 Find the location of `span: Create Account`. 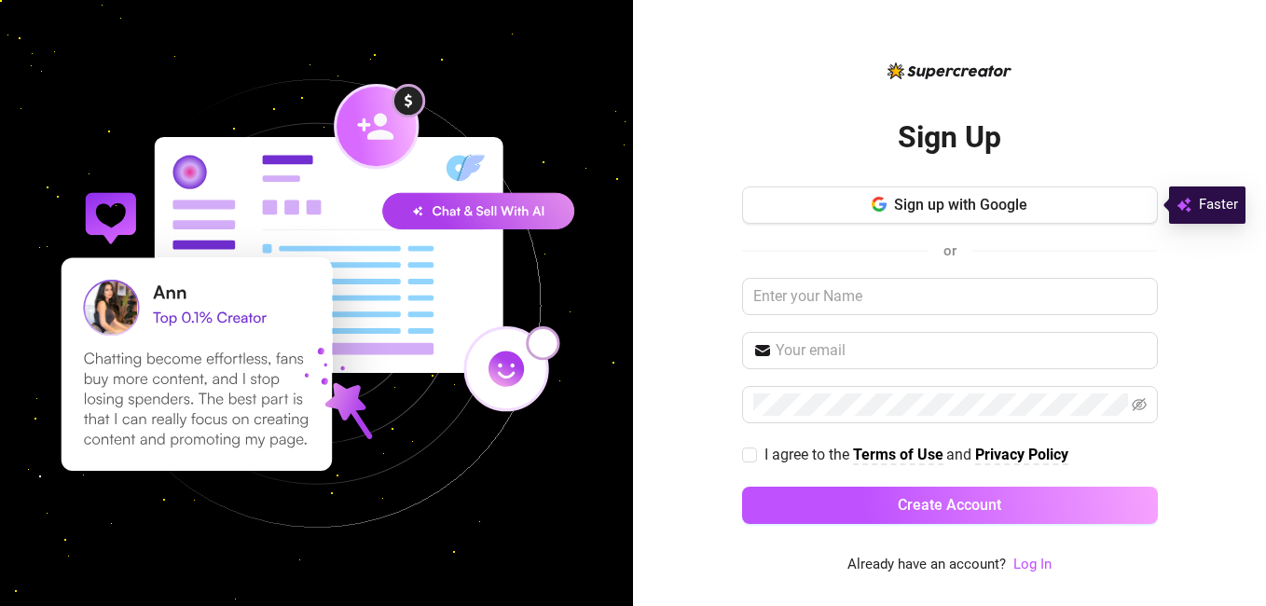

span: Create Account is located at coordinates (949, 504).